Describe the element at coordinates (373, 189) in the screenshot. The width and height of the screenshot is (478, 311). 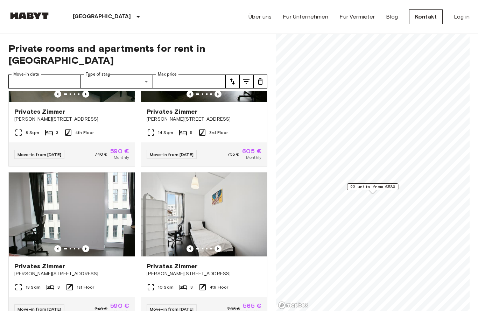
I see `div: Map marker` at that location.